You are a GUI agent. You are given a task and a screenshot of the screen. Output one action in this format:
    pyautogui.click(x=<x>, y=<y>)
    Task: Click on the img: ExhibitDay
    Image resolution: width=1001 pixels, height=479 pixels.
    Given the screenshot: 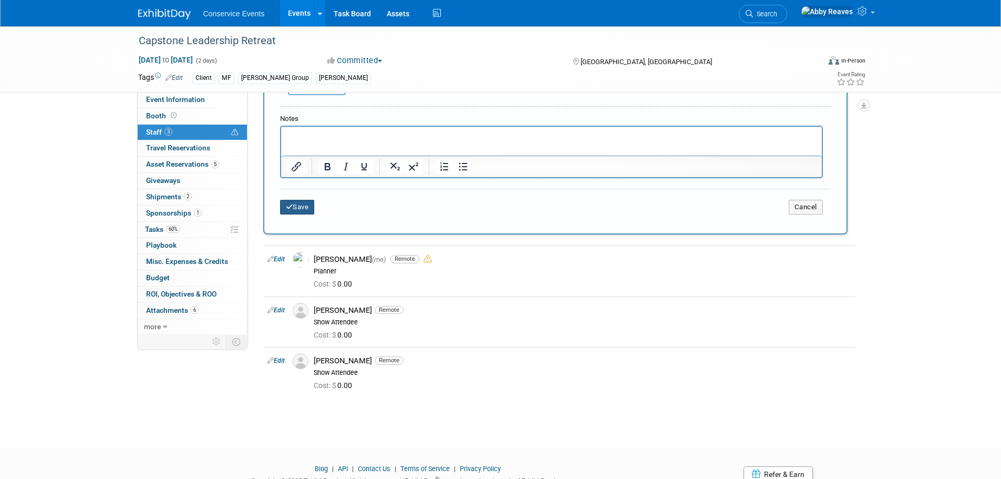 What is the action you would take?
    pyautogui.click(x=164, y=14)
    